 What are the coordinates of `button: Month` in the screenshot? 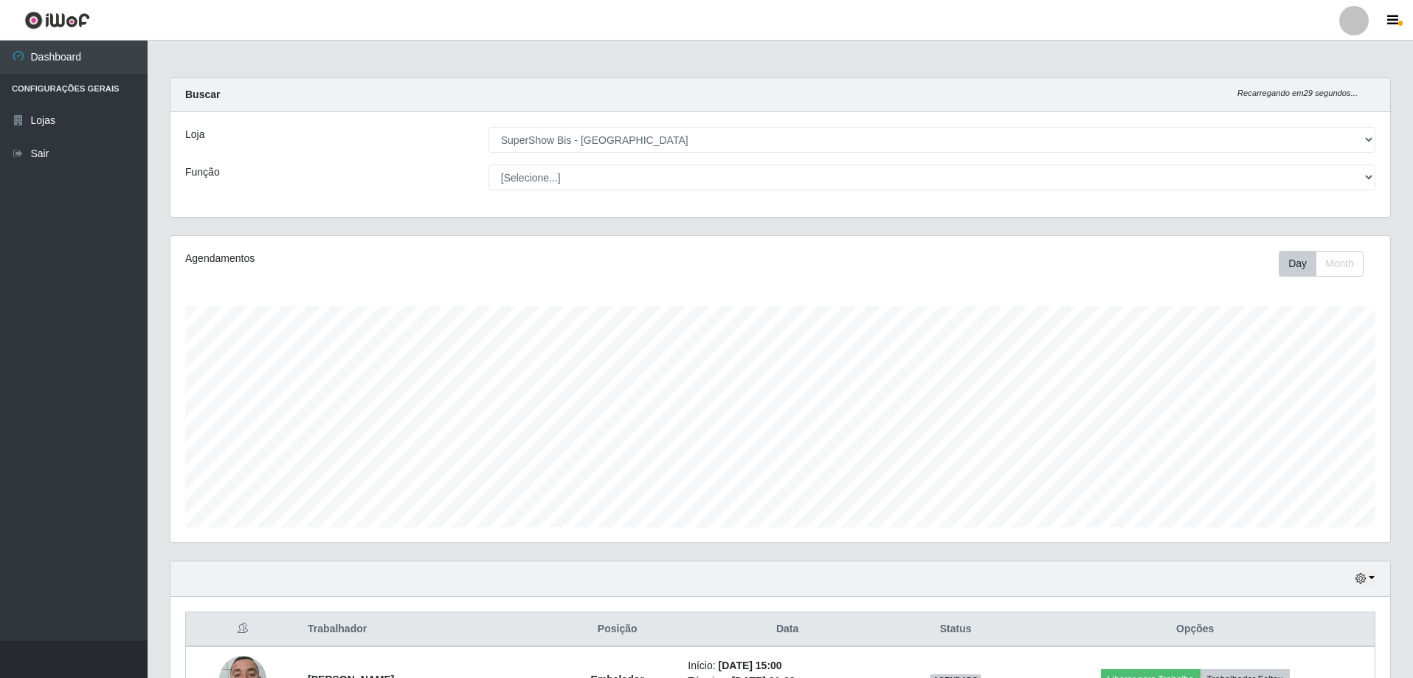 It's located at (1339, 263).